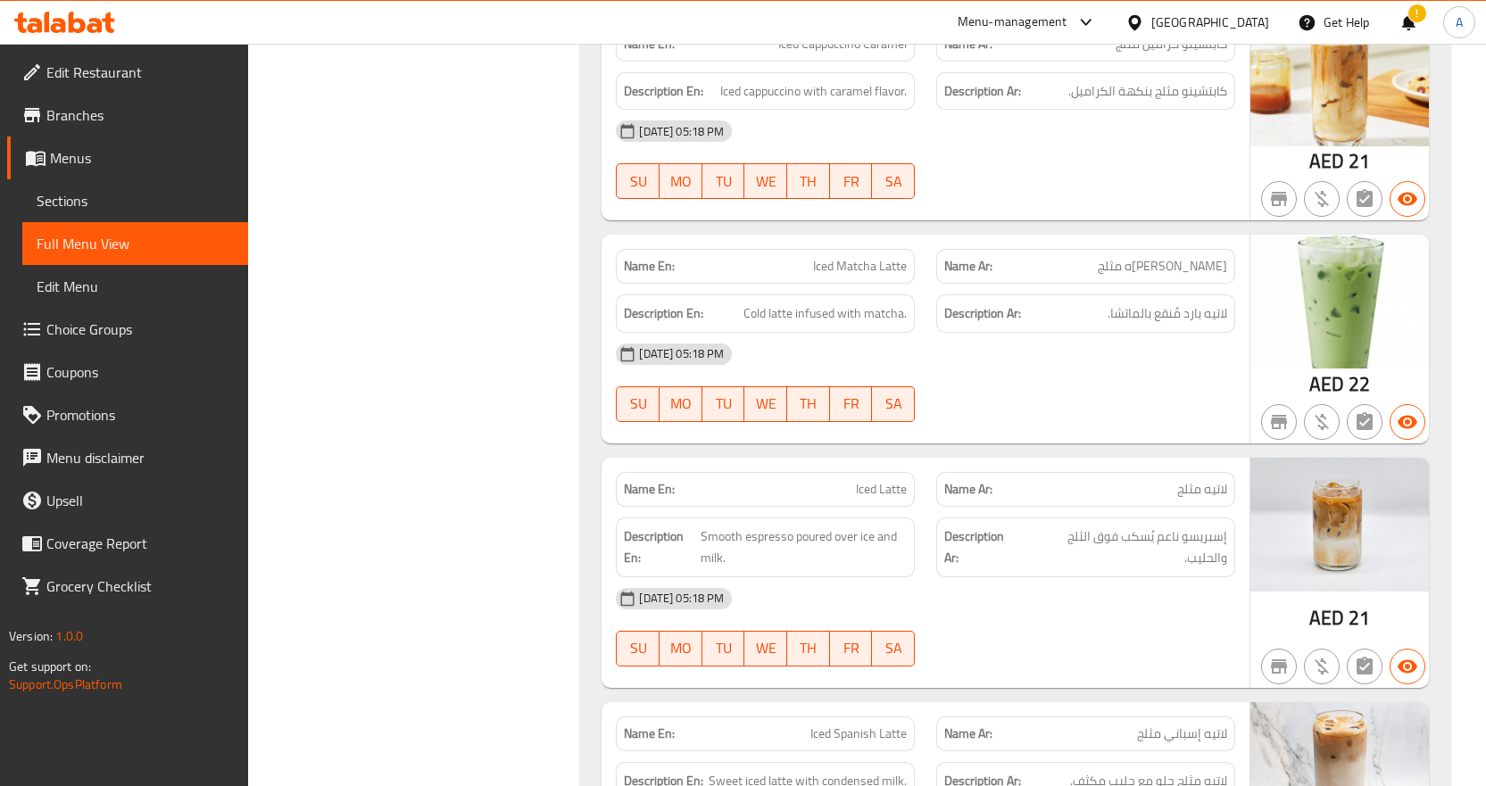 Image resolution: width=1486 pixels, height=786 pixels. Describe the element at coordinates (140, 329) in the screenshot. I see `span: Choice Groups` at that location.